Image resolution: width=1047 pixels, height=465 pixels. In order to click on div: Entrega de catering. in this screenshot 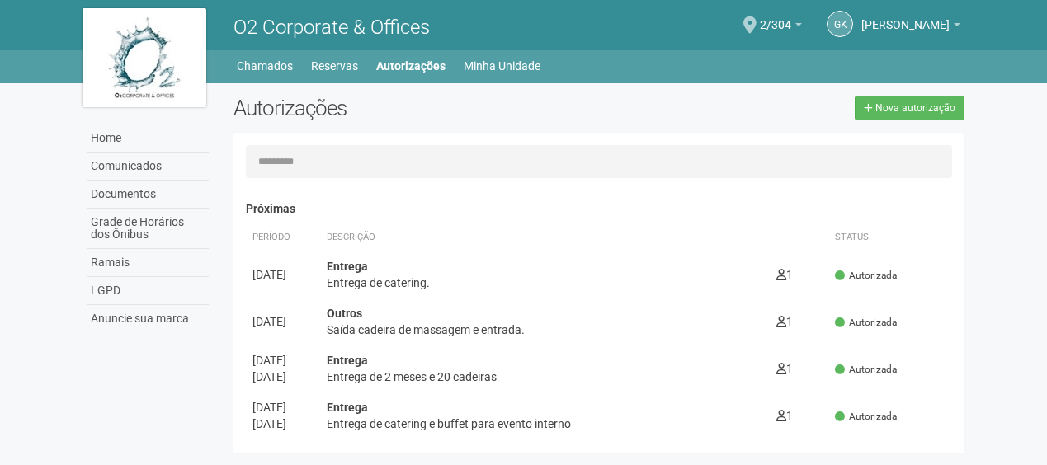, I will do `click(545, 283)`.